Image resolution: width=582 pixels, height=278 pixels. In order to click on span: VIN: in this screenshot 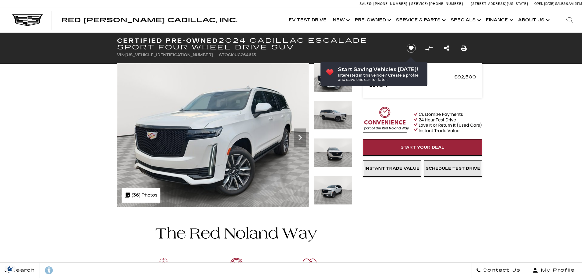, I will do `click(121, 55)`.